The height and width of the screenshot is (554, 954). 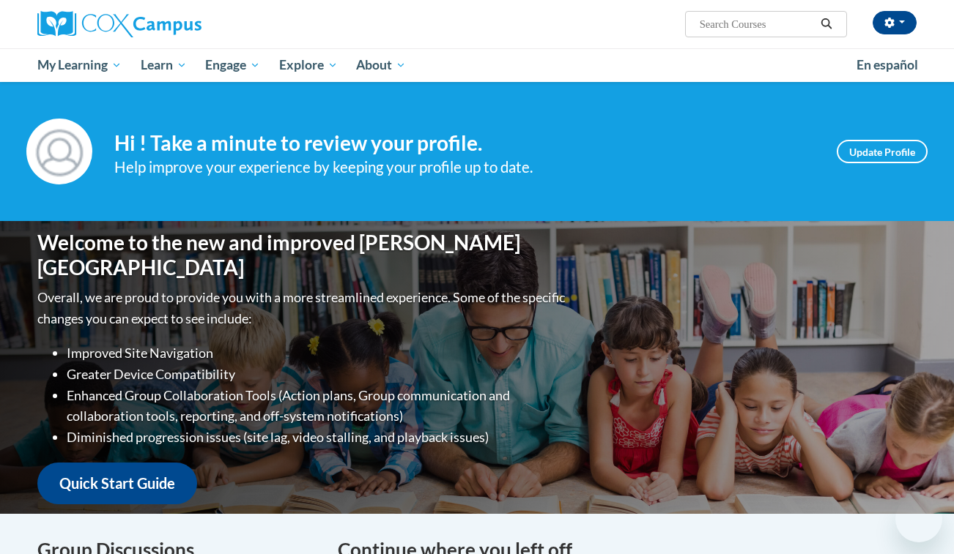 What do you see at coordinates (887, 64) in the screenshot?
I see `span: En español` at bounding box center [887, 64].